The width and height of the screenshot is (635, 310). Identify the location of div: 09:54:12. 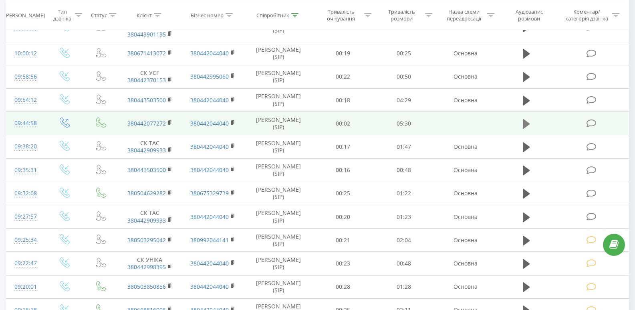
(26, 100).